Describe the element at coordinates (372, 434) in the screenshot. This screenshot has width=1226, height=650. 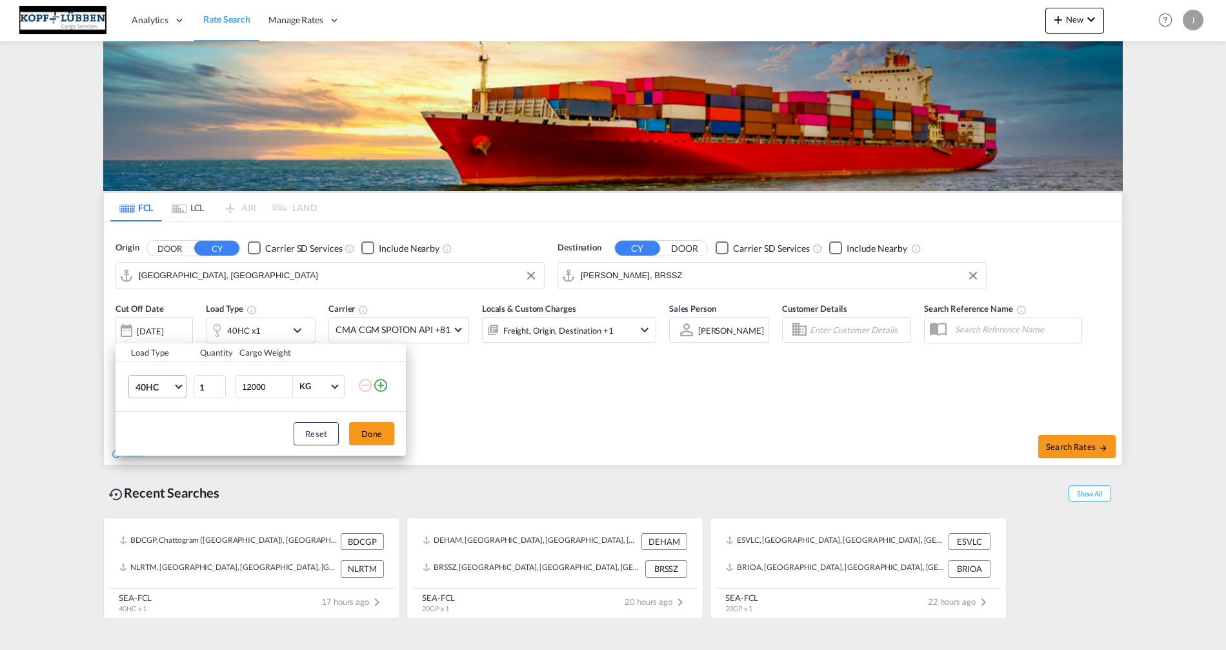
I see `button: Done` at that location.